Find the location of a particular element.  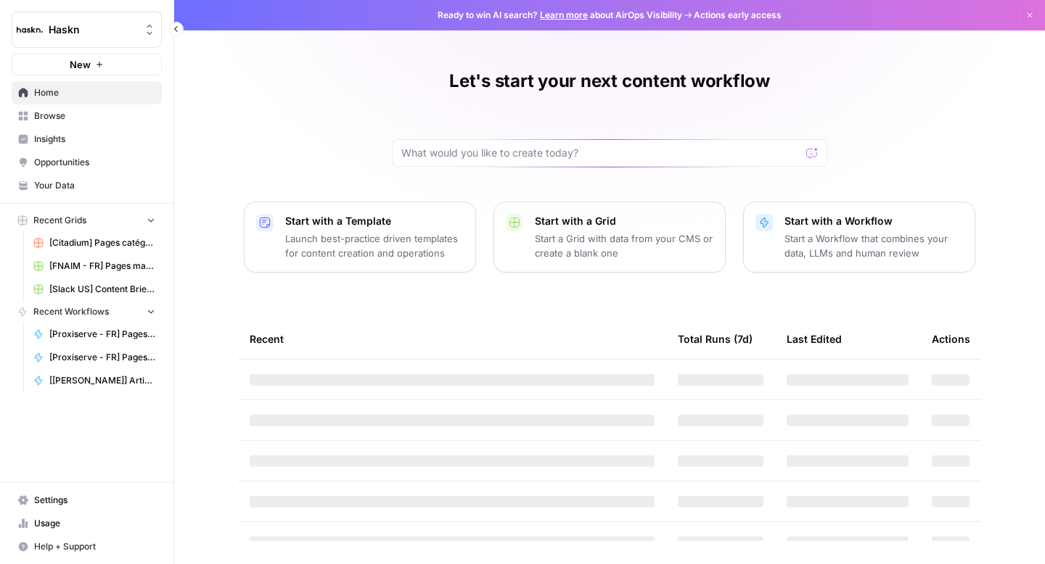

span: Home is located at coordinates (94, 93).